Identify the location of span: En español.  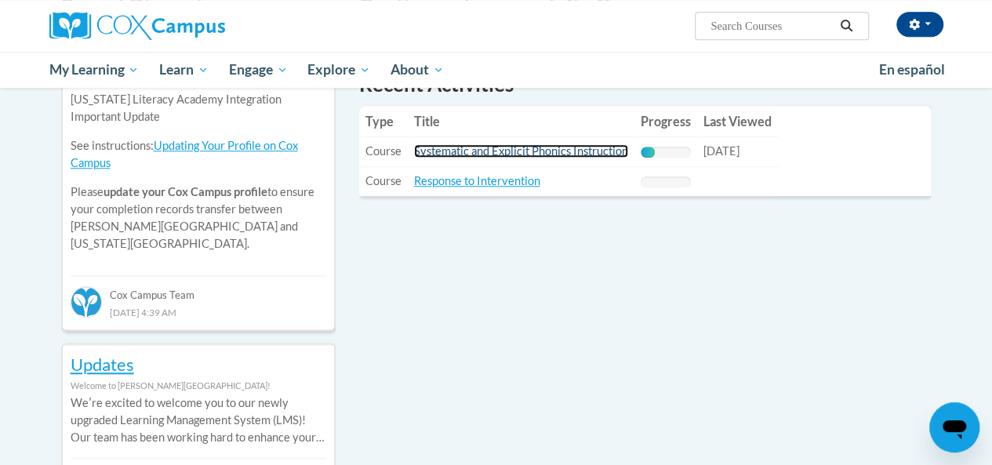
(912, 69).